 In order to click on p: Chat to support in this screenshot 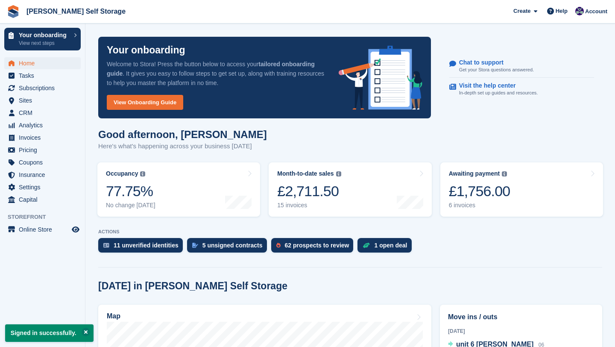, I will do `click(493, 62)`.